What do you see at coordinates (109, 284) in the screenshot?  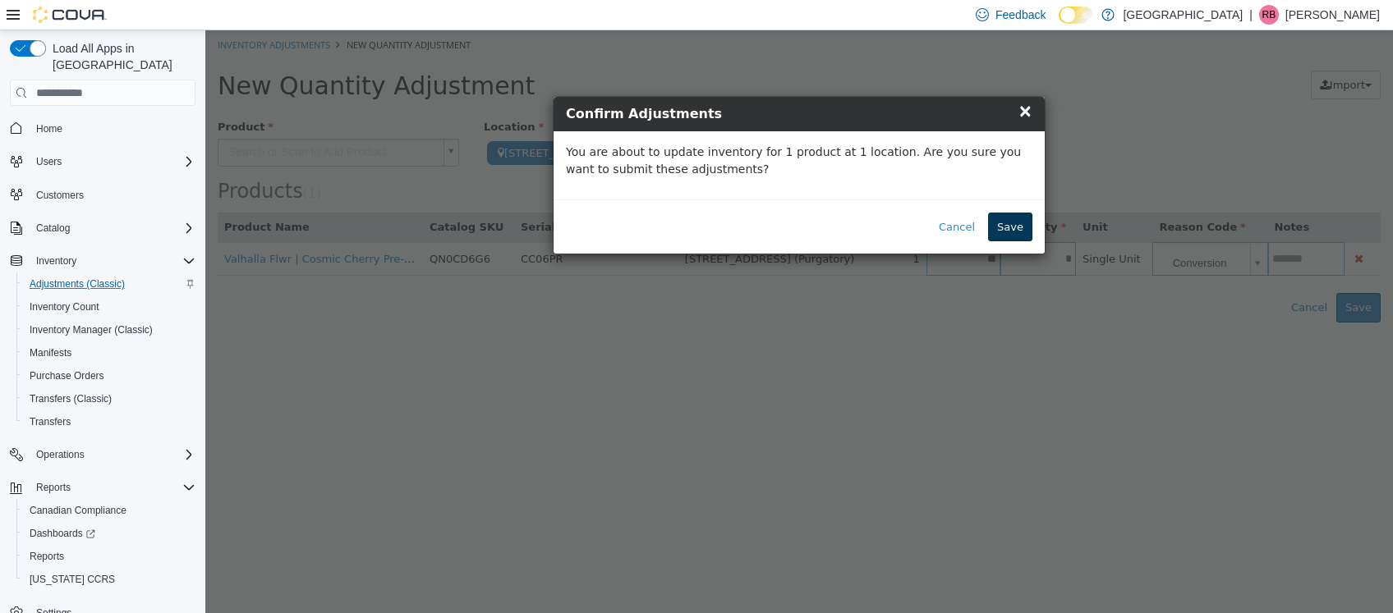 I see `button: Adjustments (Classic)` at bounding box center [109, 284].